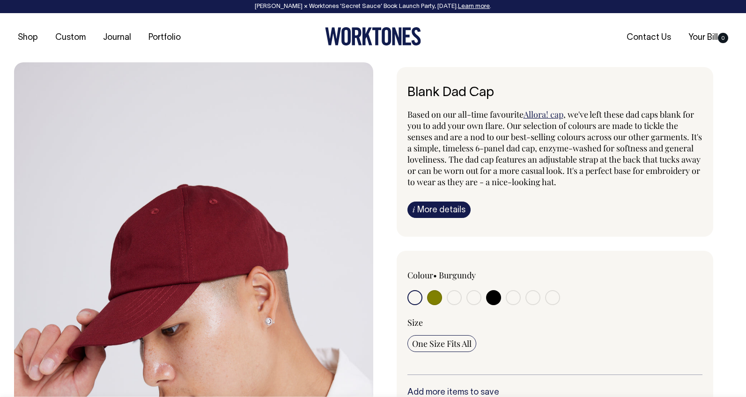 This screenshot has height=397, width=746. Describe the element at coordinates (28, 37) in the screenshot. I see `a: Shop` at that location.